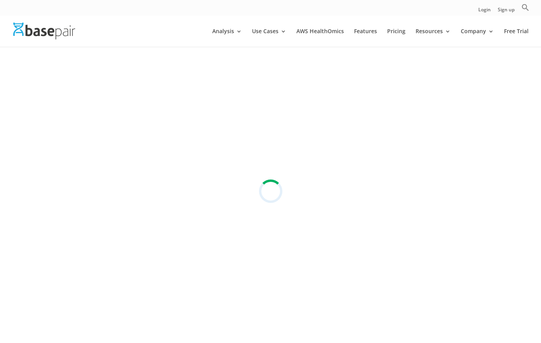 The height and width of the screenshot is (343, 541). What do you see at coordinates (366, 37) in the screenshot?
I see `a: Features` at bounding box center [366, 37].